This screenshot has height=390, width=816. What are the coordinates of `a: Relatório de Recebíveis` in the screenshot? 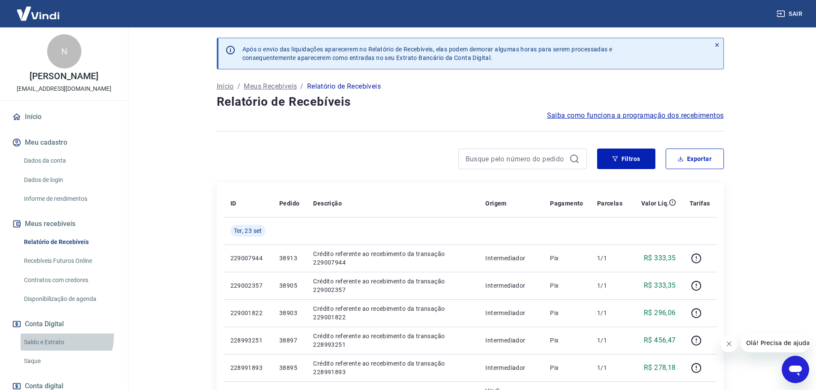 It's located at (69, 242).